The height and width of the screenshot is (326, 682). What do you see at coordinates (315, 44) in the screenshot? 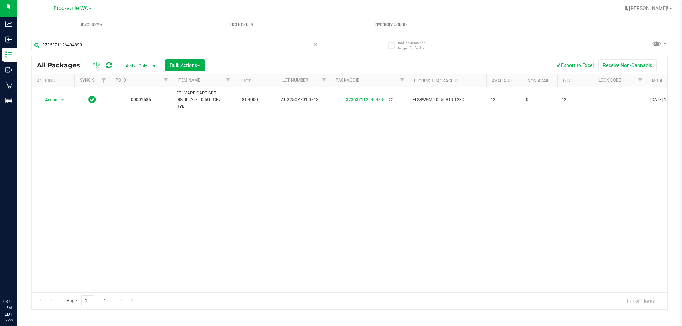
I see `span: Clear` at bounding box center [315, 44].